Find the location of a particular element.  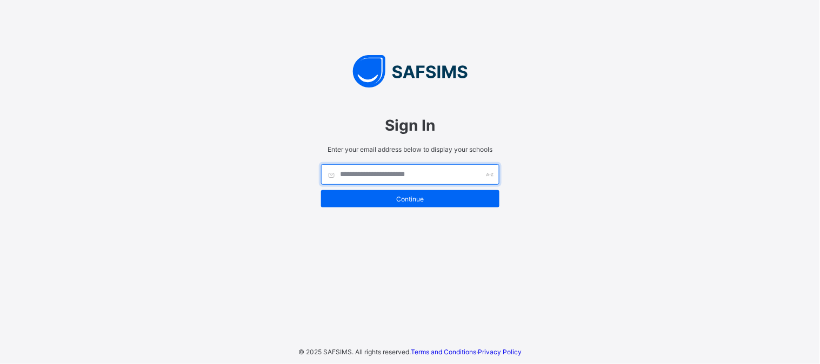

span: Sign In is located at coordinates (410, 125).